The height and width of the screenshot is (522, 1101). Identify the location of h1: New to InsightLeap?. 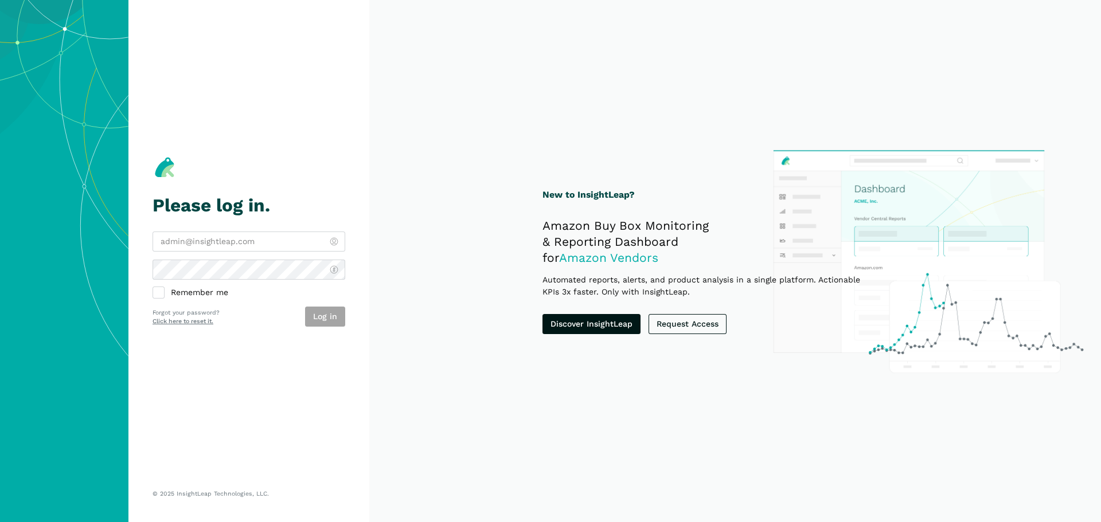
(710, 195).